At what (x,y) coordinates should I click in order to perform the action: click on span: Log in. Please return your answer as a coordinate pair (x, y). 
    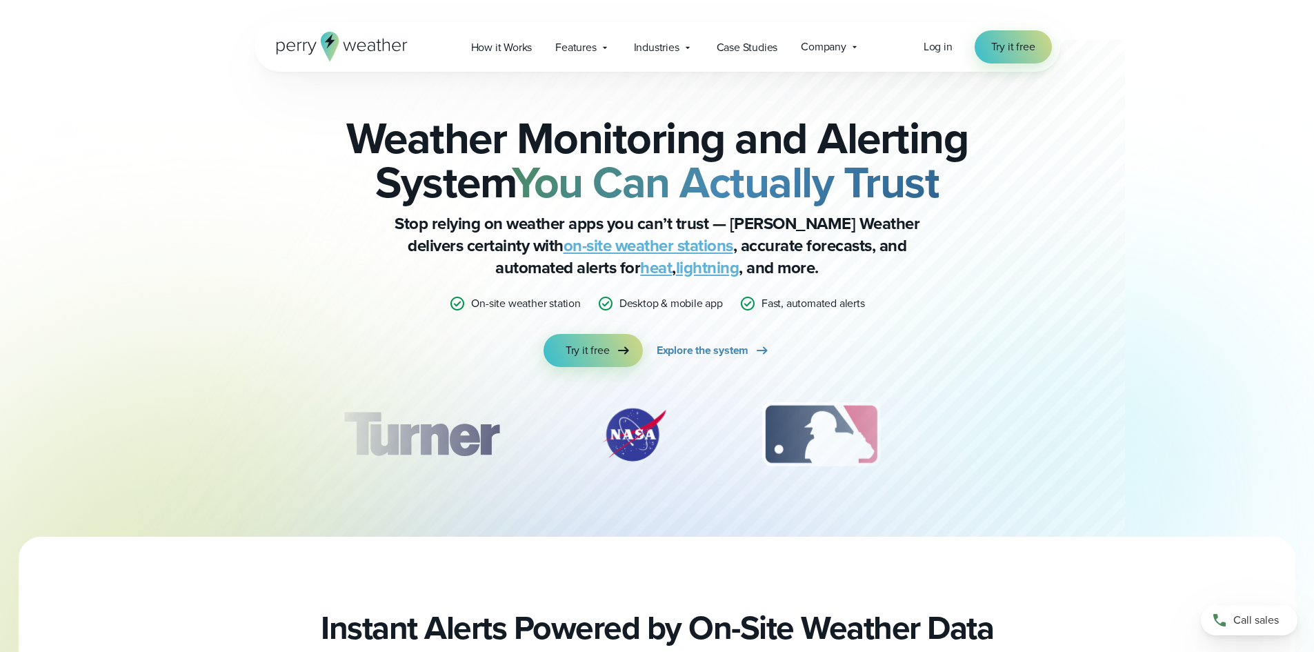
    Looking at the image, I should click on (938, 46).